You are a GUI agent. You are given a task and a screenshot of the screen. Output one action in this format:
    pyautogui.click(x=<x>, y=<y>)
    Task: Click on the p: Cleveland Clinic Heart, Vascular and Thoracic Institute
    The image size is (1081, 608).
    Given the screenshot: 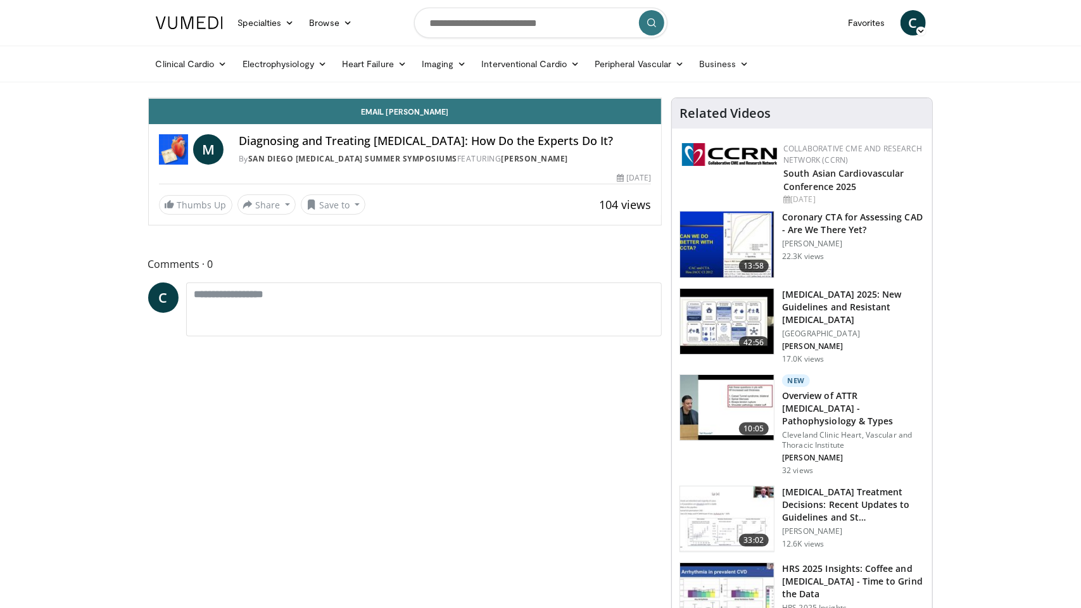 What is the action you would take?
    pyautogui.click(x=853, y=440)
    